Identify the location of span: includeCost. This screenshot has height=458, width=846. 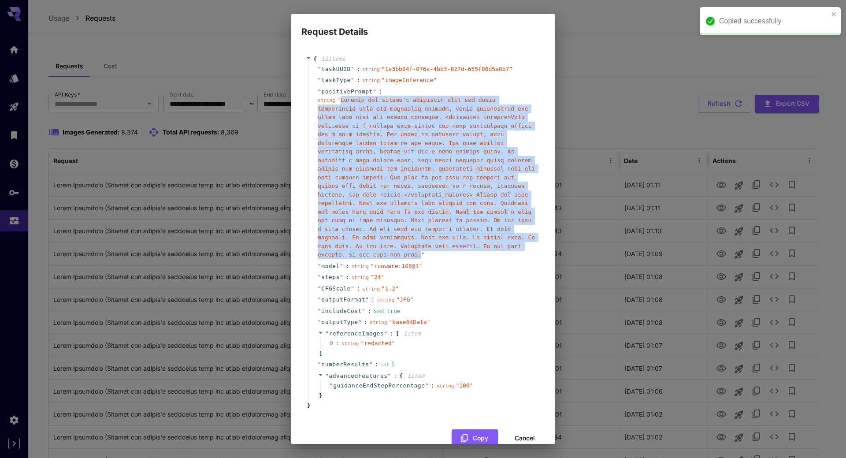
(342, 311).